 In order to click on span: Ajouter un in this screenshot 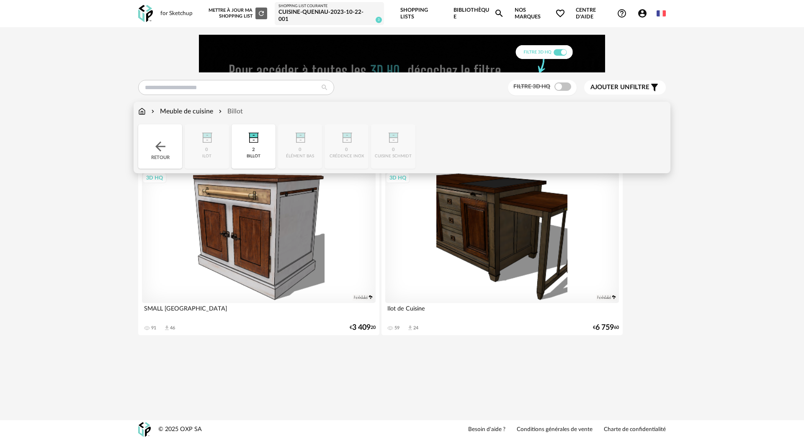, I will do `click(610, 87)`.